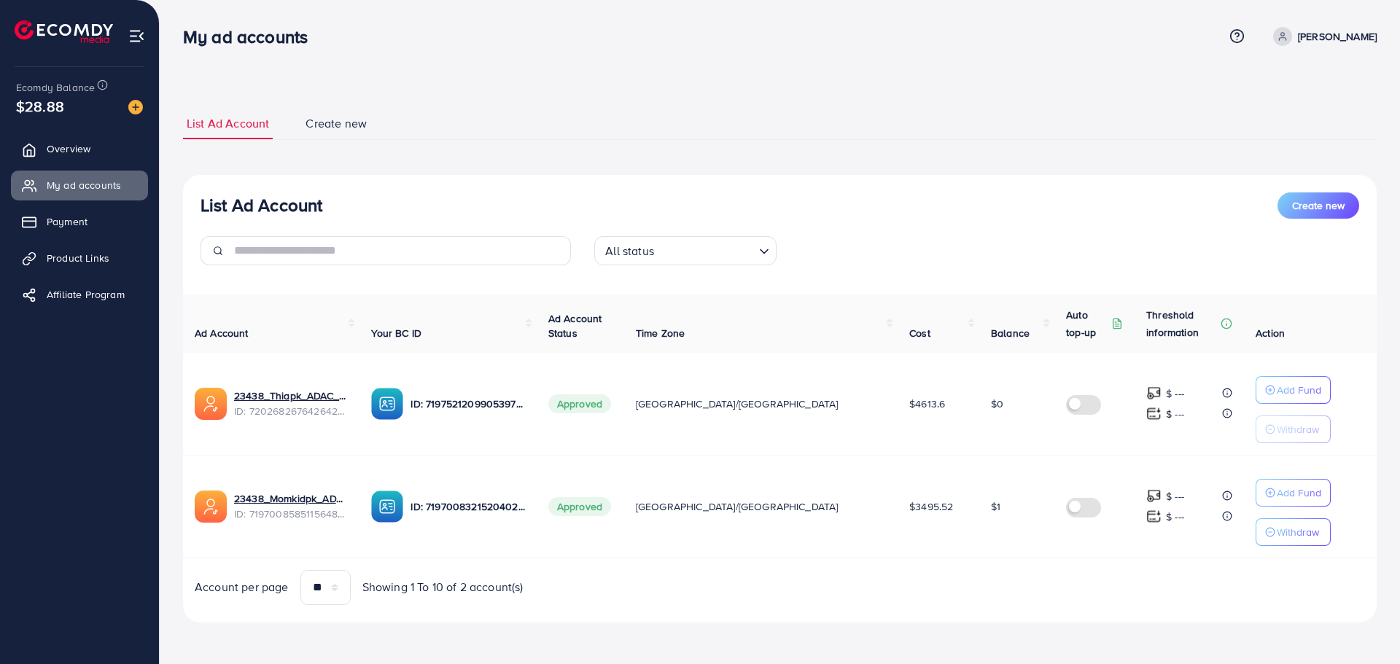 The width and height of the screenshot is (1400, 664). Describe the element at coordinates (467, 507) in the screenshot. I see `p: ID: 7197008321520402434` at that location.